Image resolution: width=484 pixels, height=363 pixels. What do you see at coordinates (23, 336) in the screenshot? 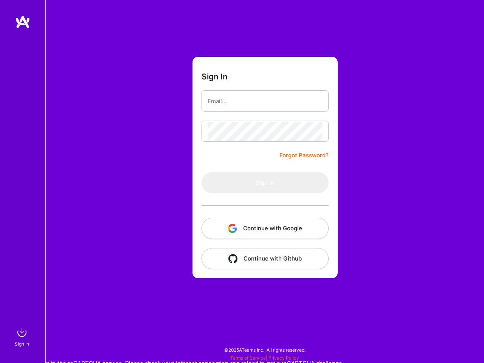
I see `a: sign inSign In` at bounding box center [23, 336].